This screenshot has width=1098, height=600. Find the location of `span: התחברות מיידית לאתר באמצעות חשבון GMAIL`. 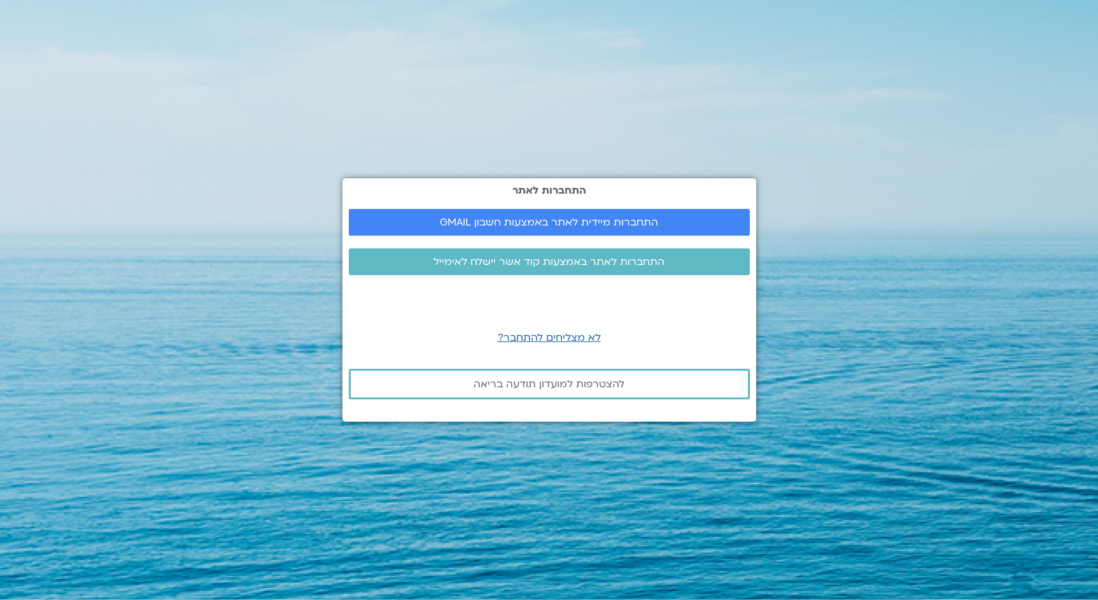

span: התחברות מיידית לאתר באמצעות חשבון GMAIL is located at coordinates (549, 222).